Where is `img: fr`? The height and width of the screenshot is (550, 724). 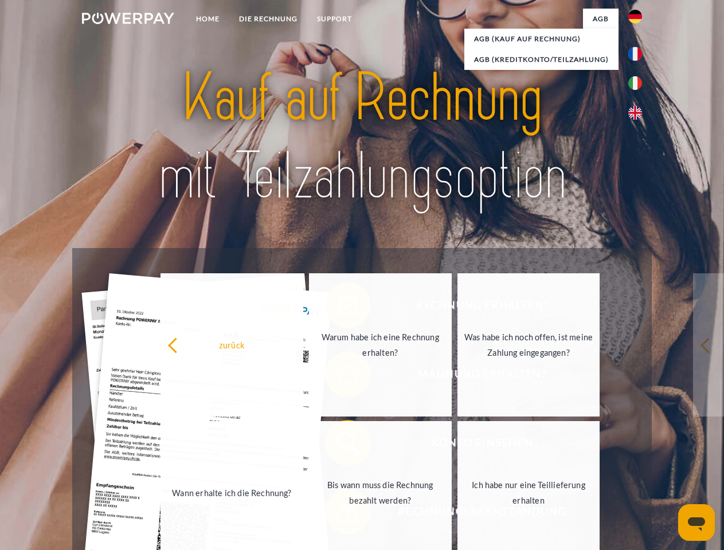 img: fr is located at coordinates (635, 54).